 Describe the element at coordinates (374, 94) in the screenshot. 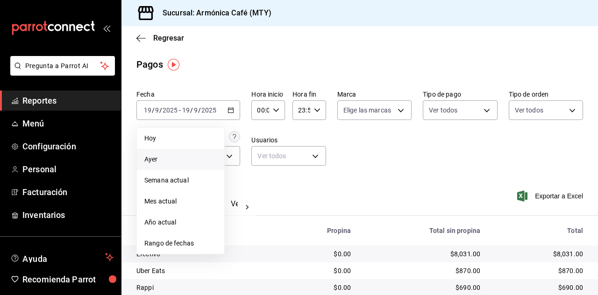

I see `label: Marca` at that location.